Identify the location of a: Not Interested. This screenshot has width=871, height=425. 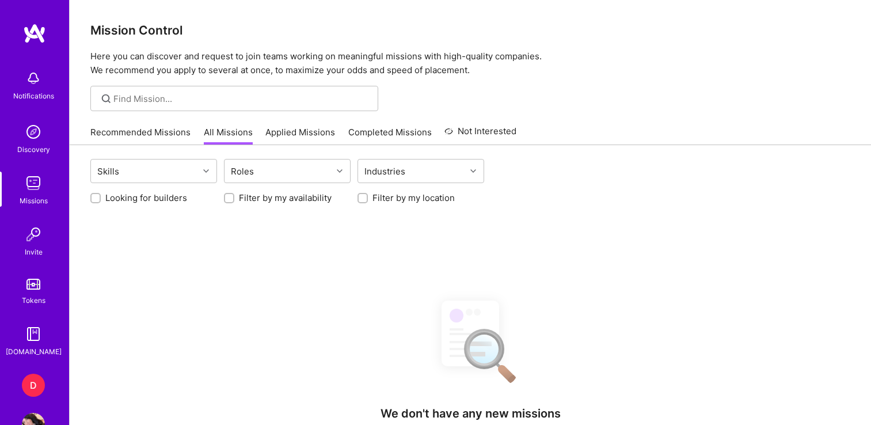
(480, 135).